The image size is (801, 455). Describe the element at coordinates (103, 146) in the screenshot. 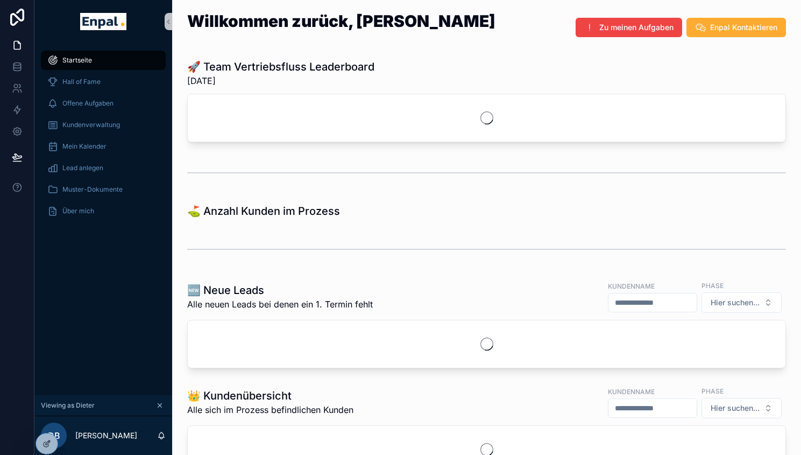

I see `a: Mein Kalender` at that location.